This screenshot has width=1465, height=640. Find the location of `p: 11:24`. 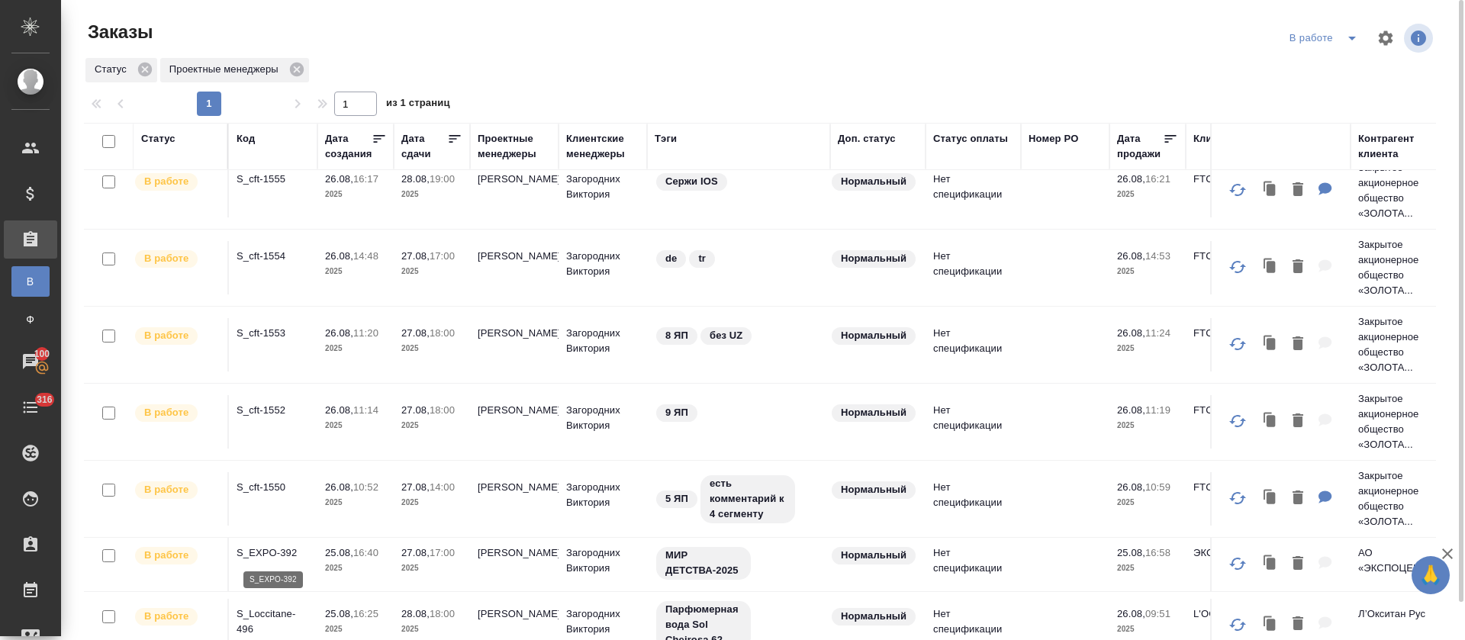

p: 11:24 is located at coordinates (1157, 333).